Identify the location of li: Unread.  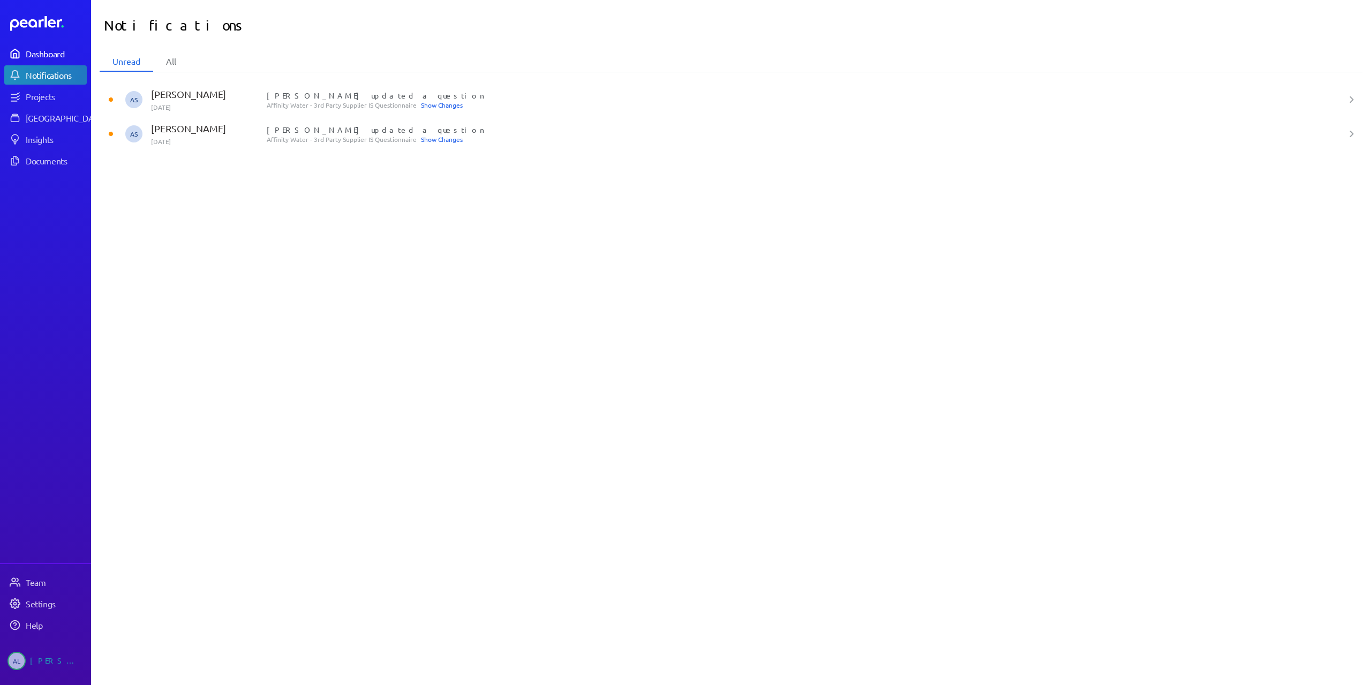
(126, 62).